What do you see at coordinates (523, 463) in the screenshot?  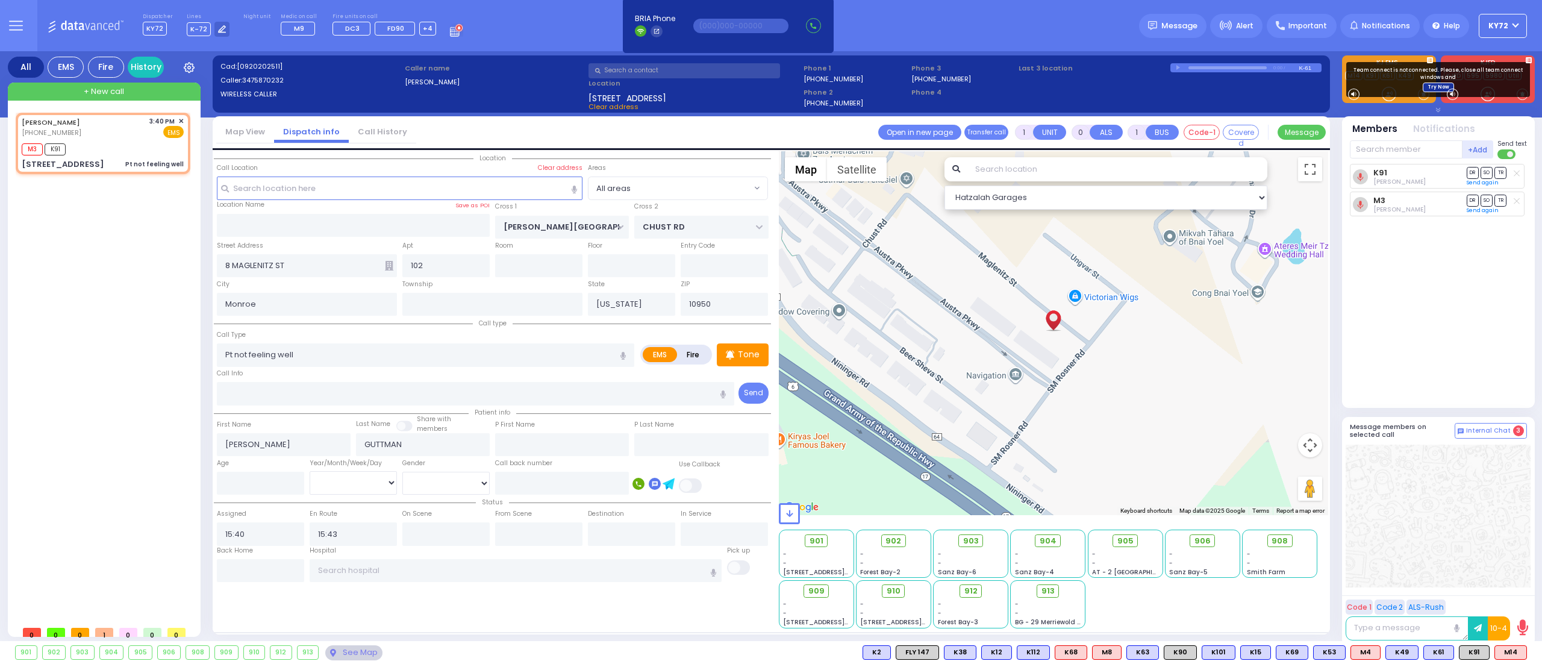 I see `label: Call back number` at bounding box center [523, 463].